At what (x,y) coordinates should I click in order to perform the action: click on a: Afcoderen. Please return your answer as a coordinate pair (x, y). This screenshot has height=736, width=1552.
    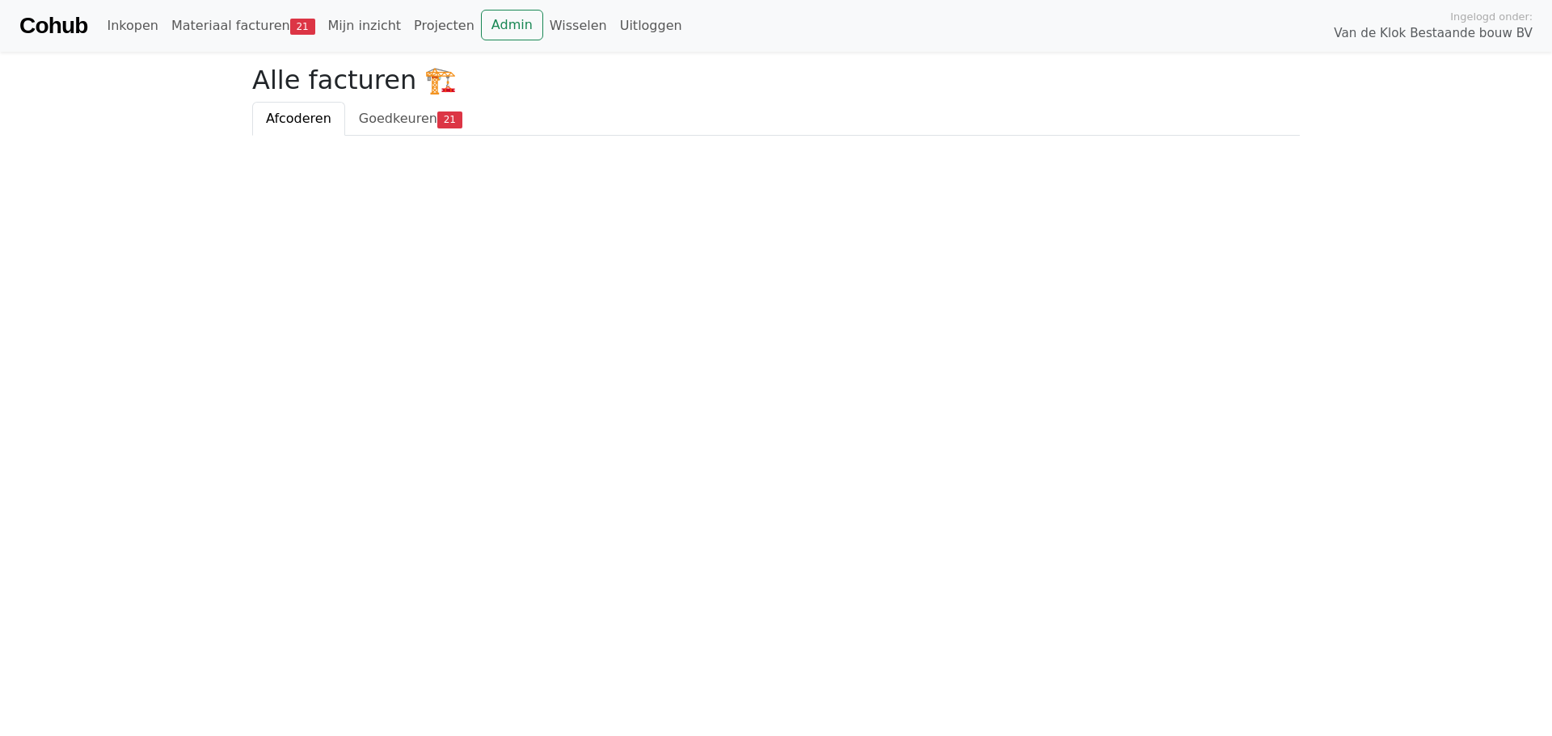
    Looking at the image, I should click on (298, 119).